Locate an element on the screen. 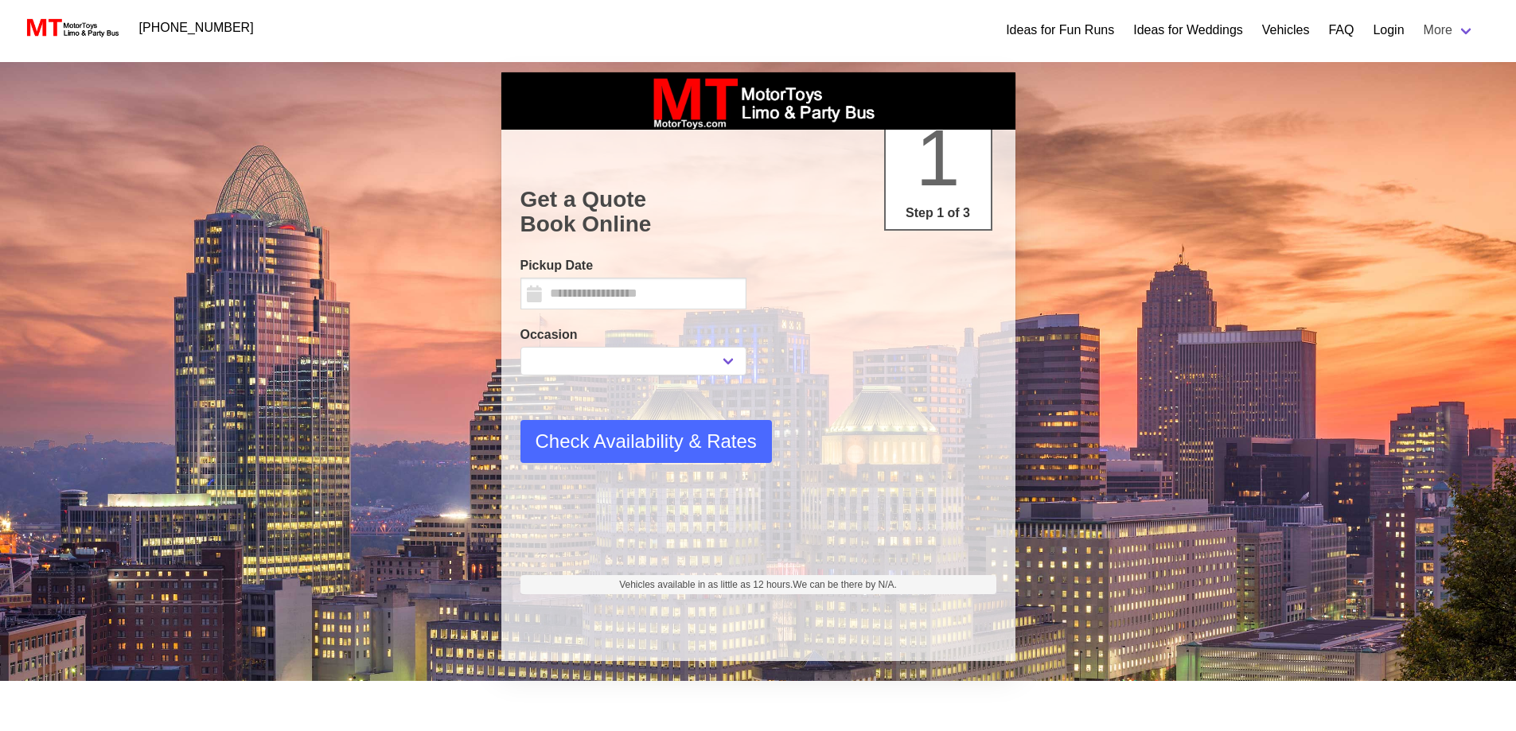 Image resolution: width=1516 pixels, height=731 pixels. a: Ideas for Fun Runs is located at coordinates (1060, 30).